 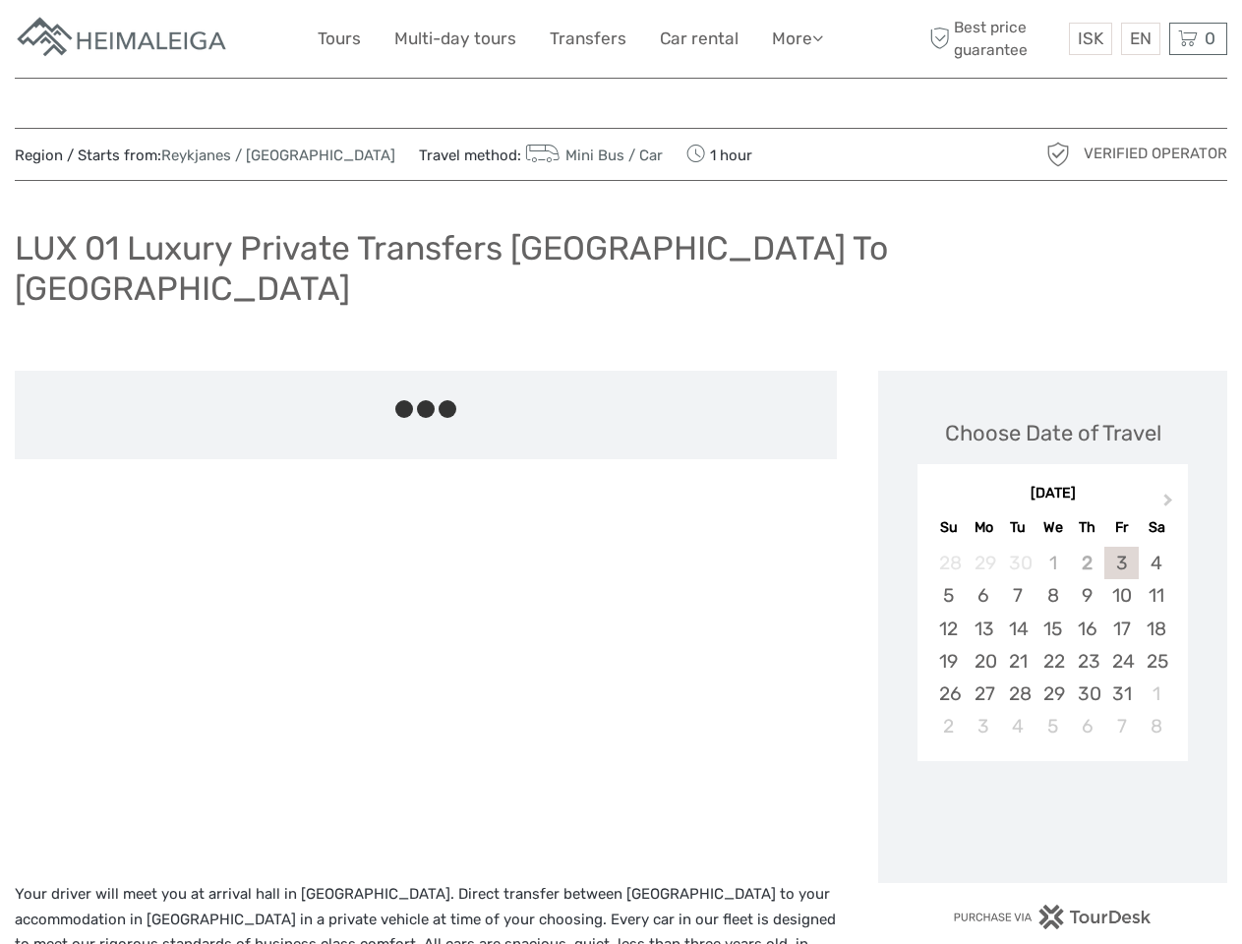 What do you see at coordinates (719, 154) in the screenshot?
I see `span: 1 hour` at bounding box center [719, 154].